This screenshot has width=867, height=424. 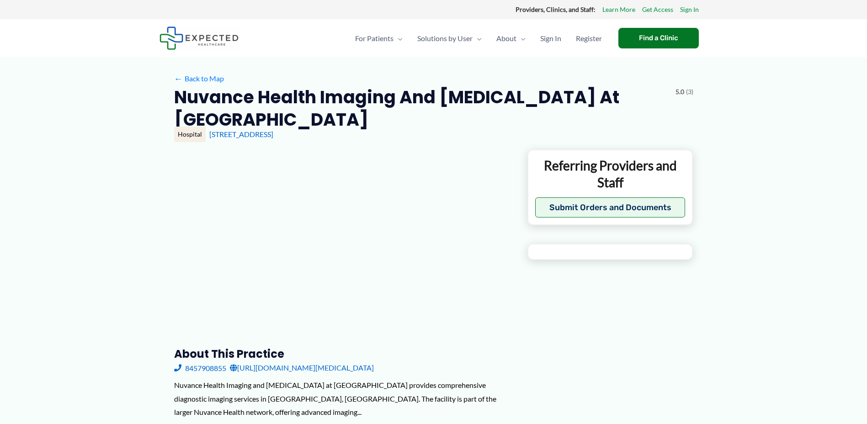 What do you see at coordinates (589, 38) in the screenshot?
I see `a: Register` at bounding box center [589, 38].